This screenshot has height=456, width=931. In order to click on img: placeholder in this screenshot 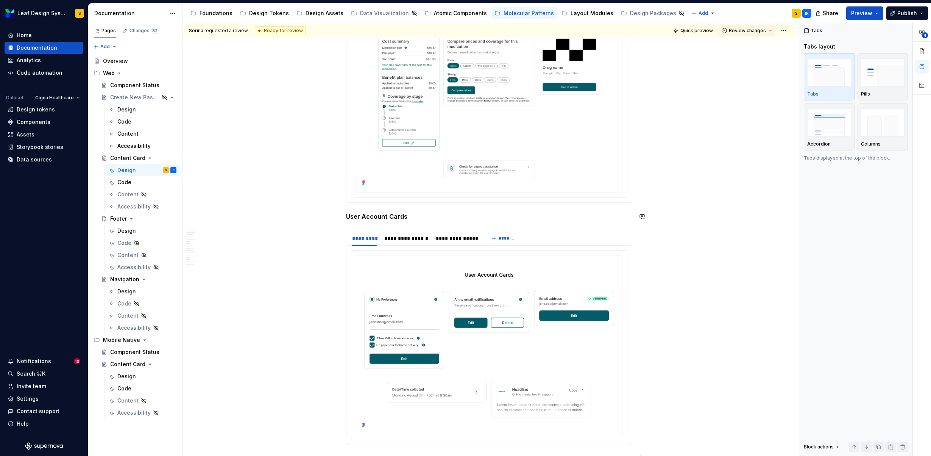, I will do `click(829, 122)`.